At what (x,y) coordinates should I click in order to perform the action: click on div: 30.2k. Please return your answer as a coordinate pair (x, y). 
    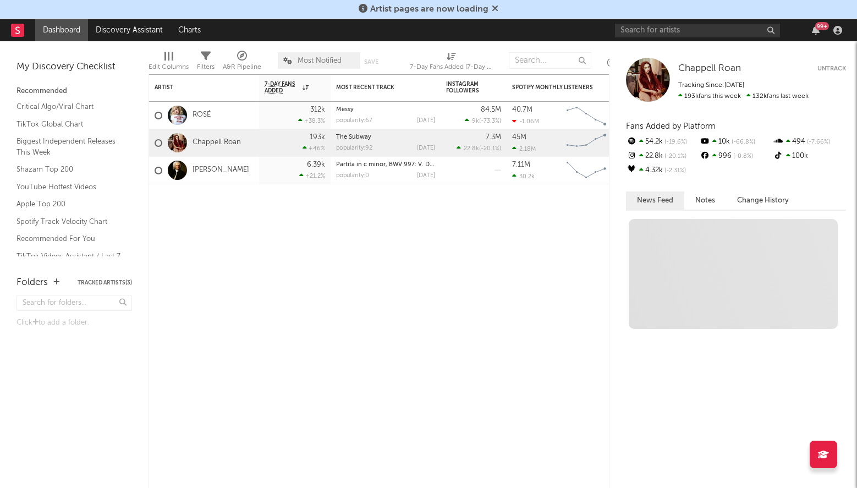
    Looking at the image, I should click on (523, 176).